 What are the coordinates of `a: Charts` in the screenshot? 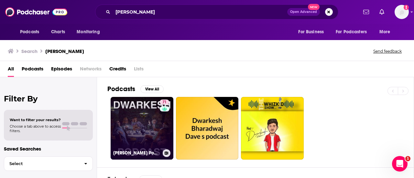 It's located at (58, 32).